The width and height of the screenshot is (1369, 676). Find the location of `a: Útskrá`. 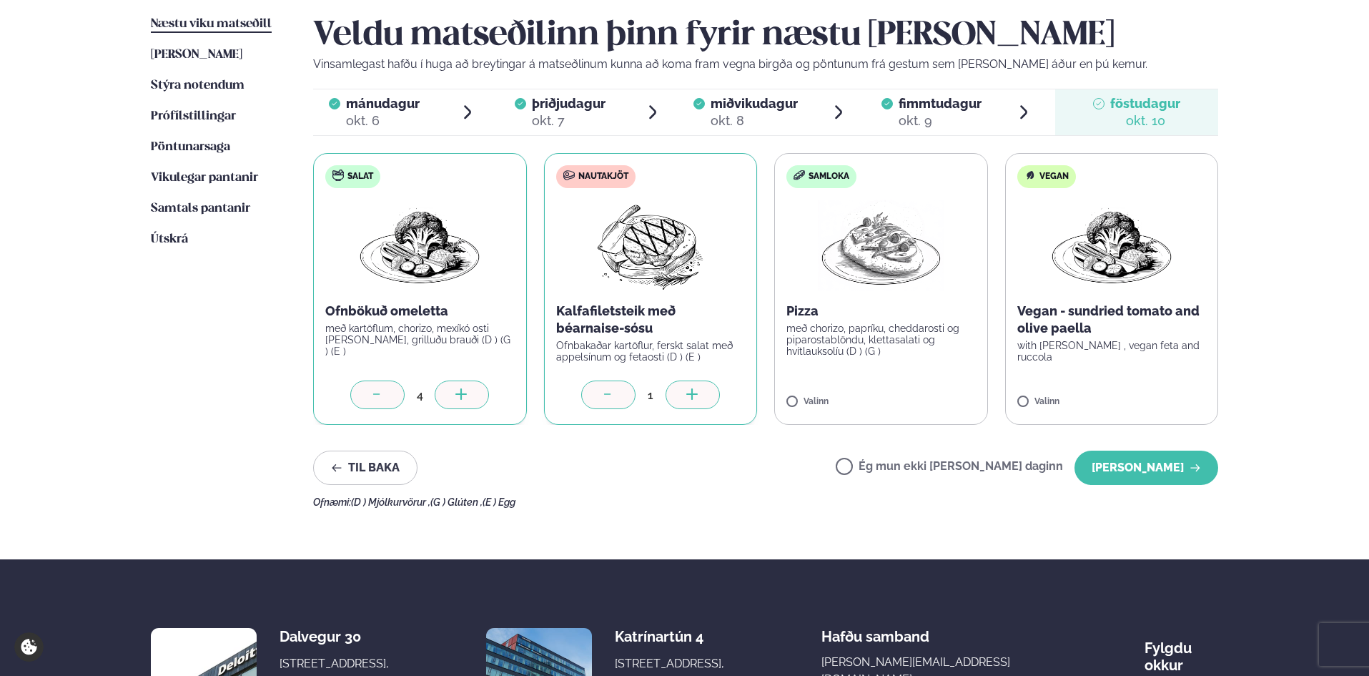

a: Útskrá is located at coordinates (169, 239).